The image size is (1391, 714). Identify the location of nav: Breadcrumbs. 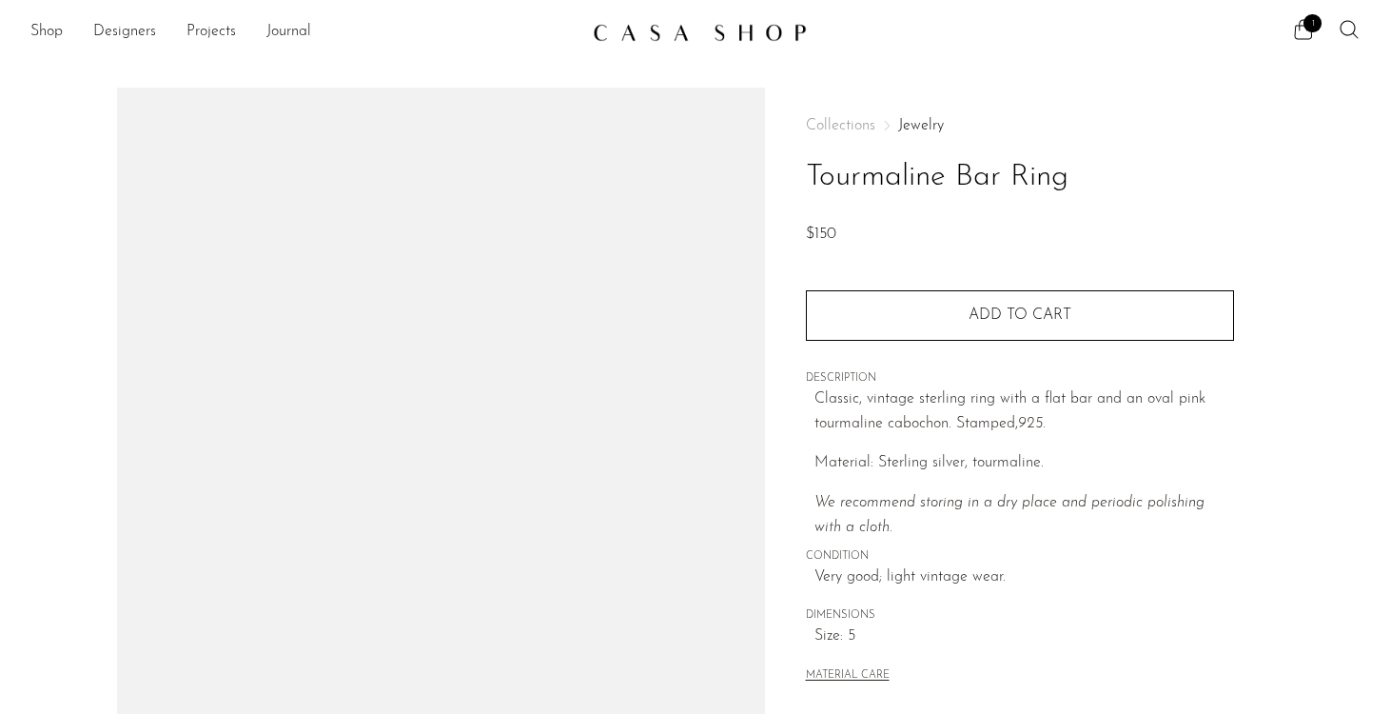
(1020, 126).